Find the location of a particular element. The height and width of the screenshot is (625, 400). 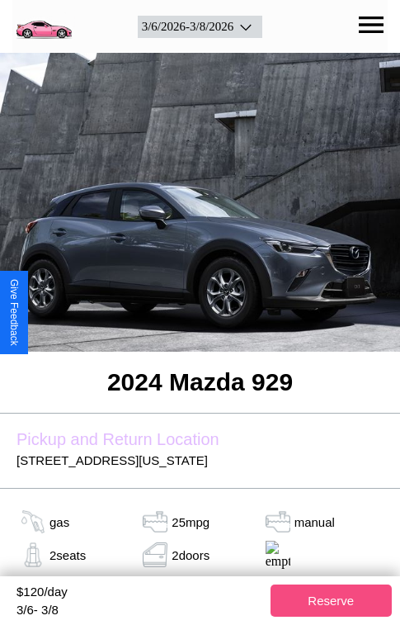

p: 2 doors is located at coordinates (191, 555).